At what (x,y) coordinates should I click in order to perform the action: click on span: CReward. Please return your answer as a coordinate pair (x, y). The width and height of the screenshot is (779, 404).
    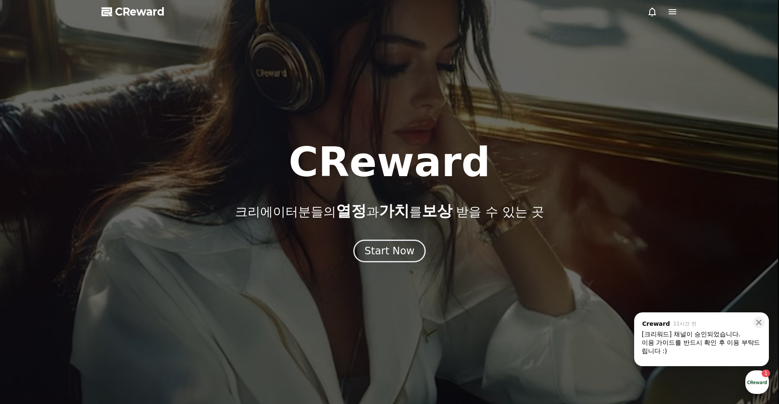
    Looking at the image, I should click on (140, 12).